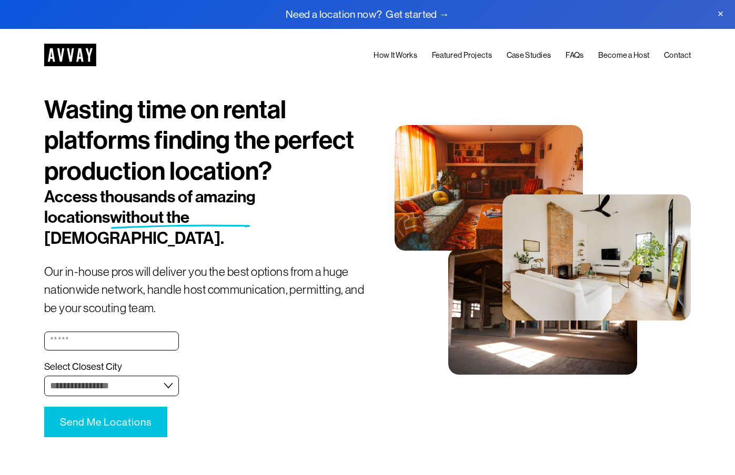 This screenshot has height=475, width=735. What do you see at coordinates (179, 218) in the screenshot?
I see `h2: Access thousands of amazing locations` at bounding box center [179, 218].